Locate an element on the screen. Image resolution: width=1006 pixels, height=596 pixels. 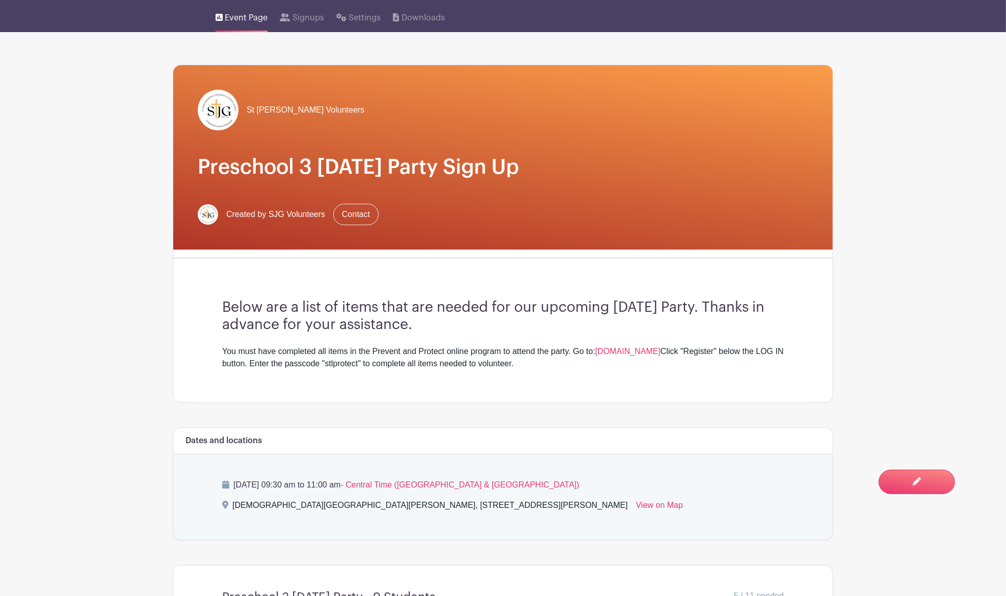
a: View on Map is located at coordinates (660, 508).